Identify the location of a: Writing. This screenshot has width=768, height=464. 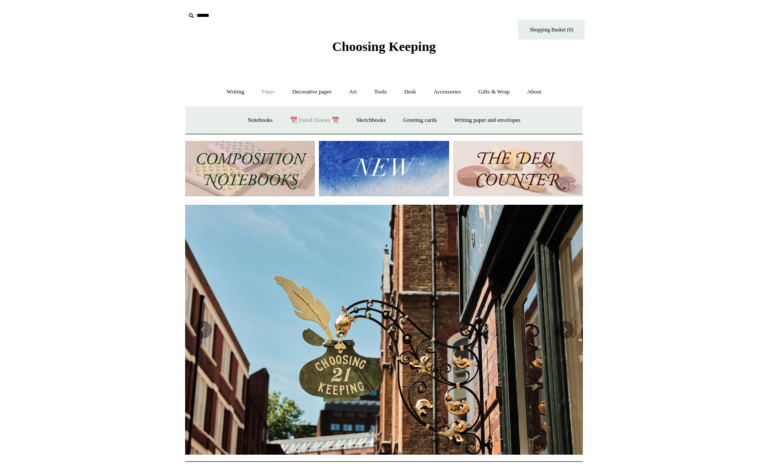
(236, 92).